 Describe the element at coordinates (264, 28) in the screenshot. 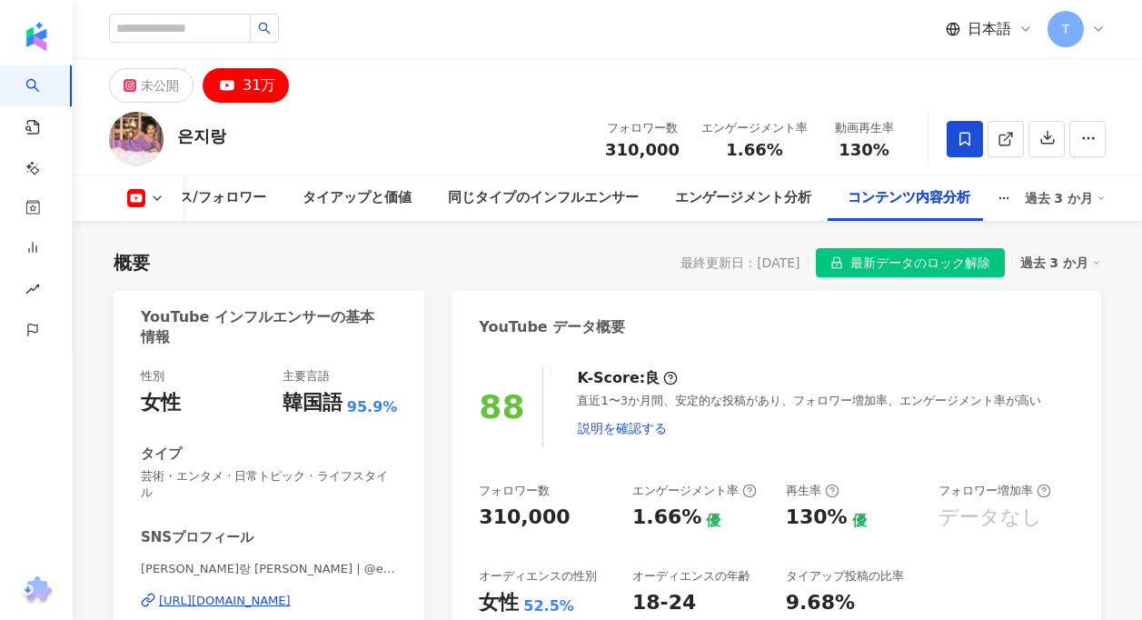

I see `span: search` at that location.